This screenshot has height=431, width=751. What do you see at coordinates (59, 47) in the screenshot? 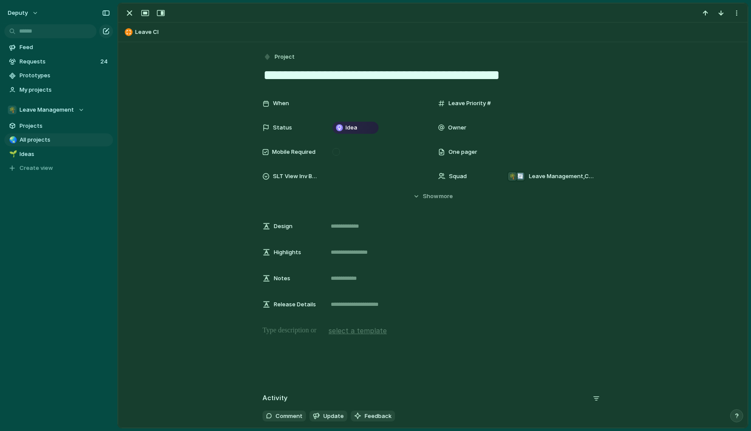
I see `a: Feed` at bounding box center [59, 47].